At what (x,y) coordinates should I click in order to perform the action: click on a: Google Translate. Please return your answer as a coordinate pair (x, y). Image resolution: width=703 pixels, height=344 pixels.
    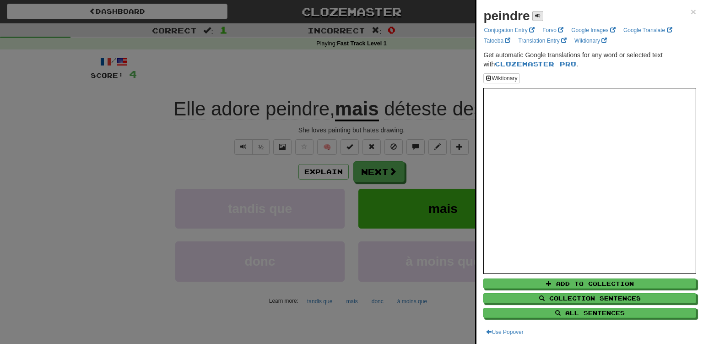
    Looking at the image, I should click on (648, 30).